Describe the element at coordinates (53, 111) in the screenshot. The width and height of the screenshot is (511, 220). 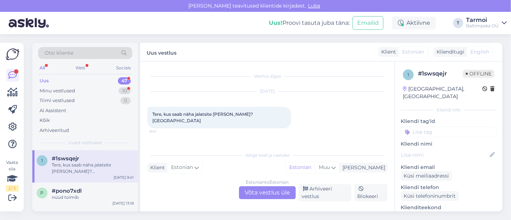
I see `div: AI Assistent` at that location.